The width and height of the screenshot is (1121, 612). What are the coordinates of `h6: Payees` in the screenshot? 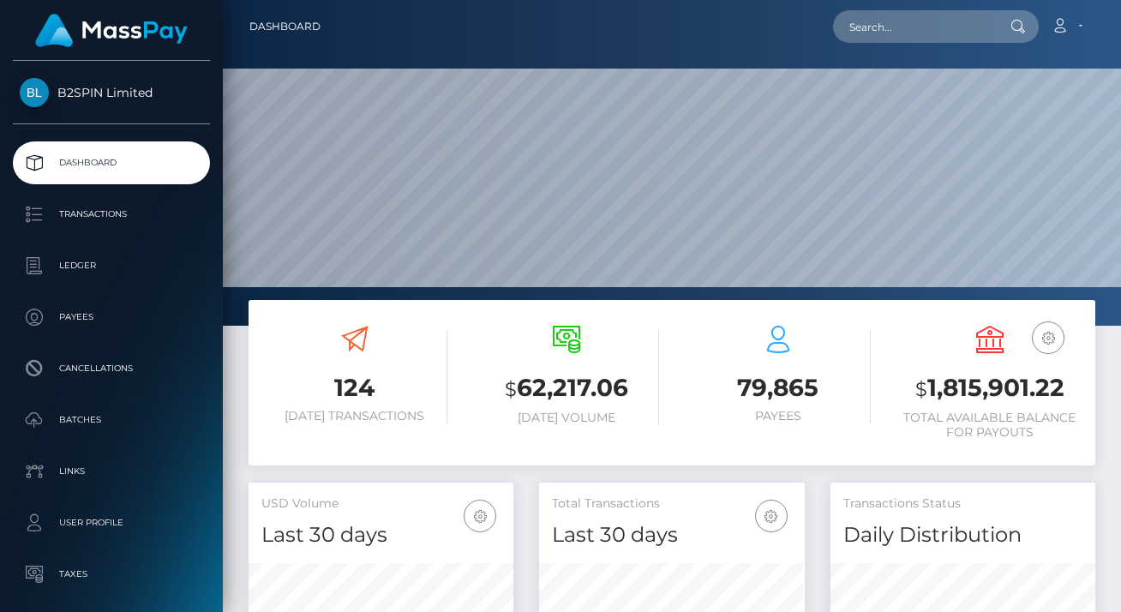 It's located at (778, 416).